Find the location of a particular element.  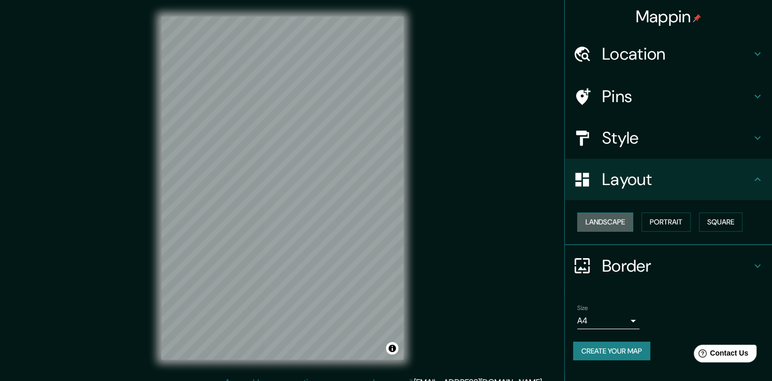

div: Pins is located at coordinates (669, 96).